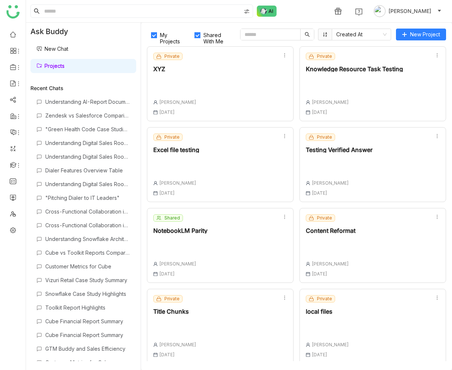 Image resolution: width=452 pixels, height=370 pixels. Describe the element at coordinates (176, 150) in the screenshot. I see `div: Excel file testing` at that location.